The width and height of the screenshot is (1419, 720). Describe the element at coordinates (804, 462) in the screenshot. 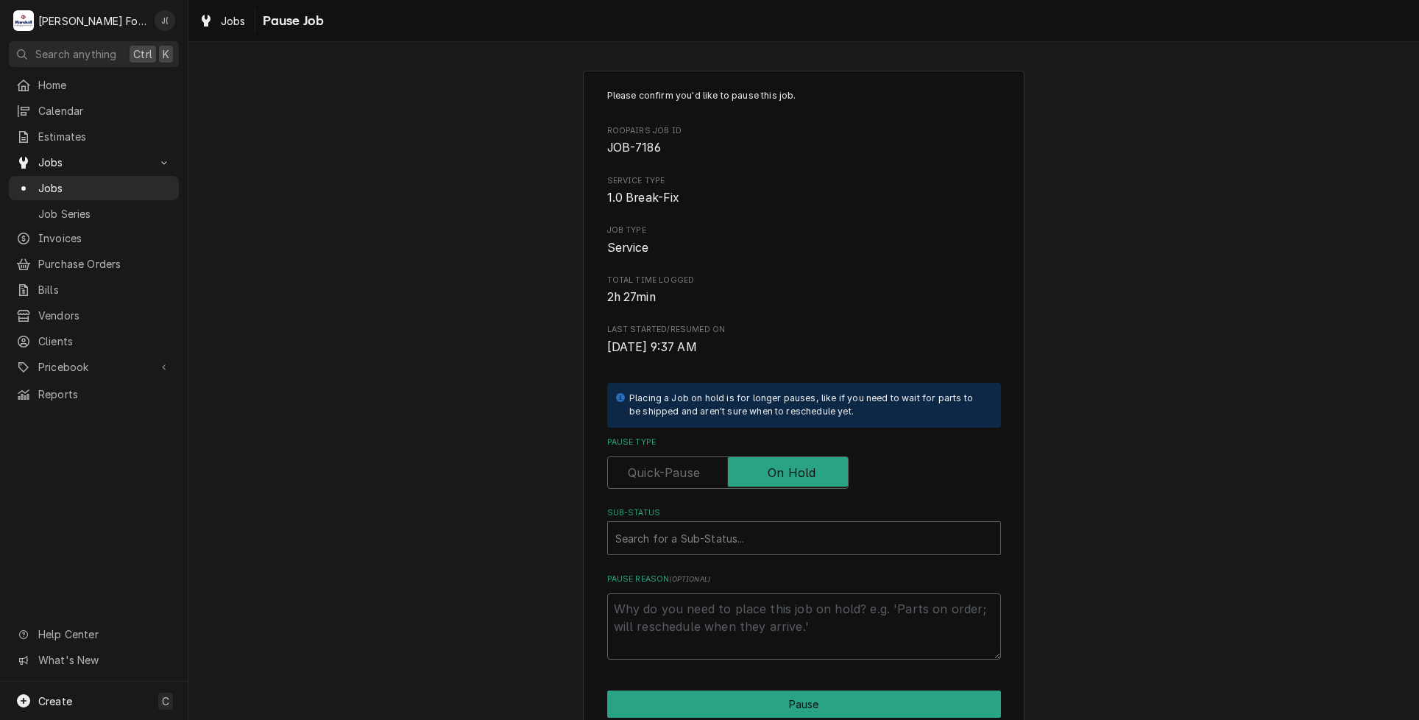

I see `div: Pause Type` at that location.